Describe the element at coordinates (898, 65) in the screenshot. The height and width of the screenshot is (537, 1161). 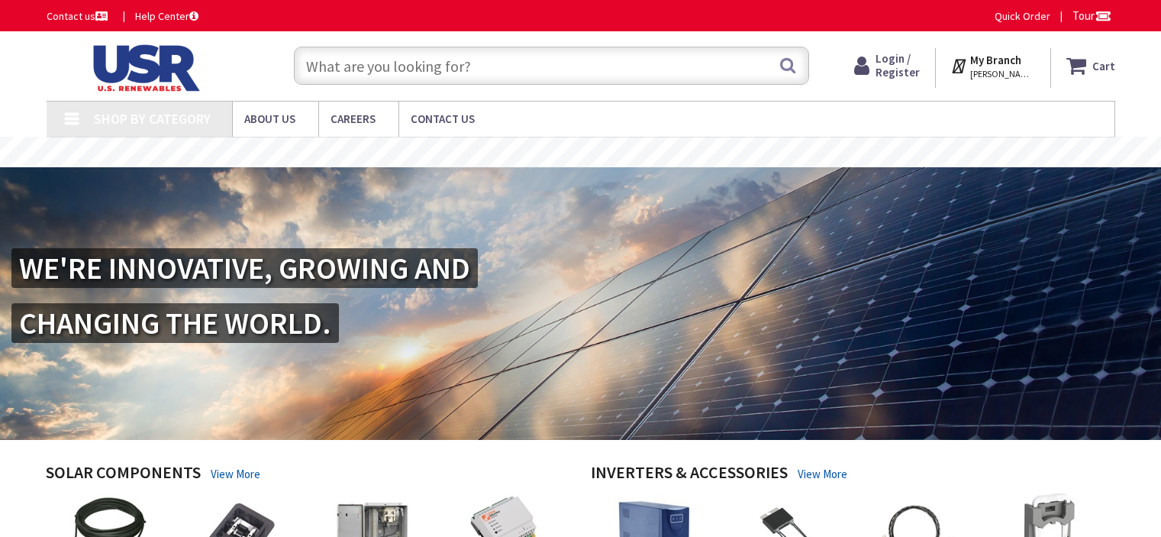
I see `span: Login / Register` at that location.